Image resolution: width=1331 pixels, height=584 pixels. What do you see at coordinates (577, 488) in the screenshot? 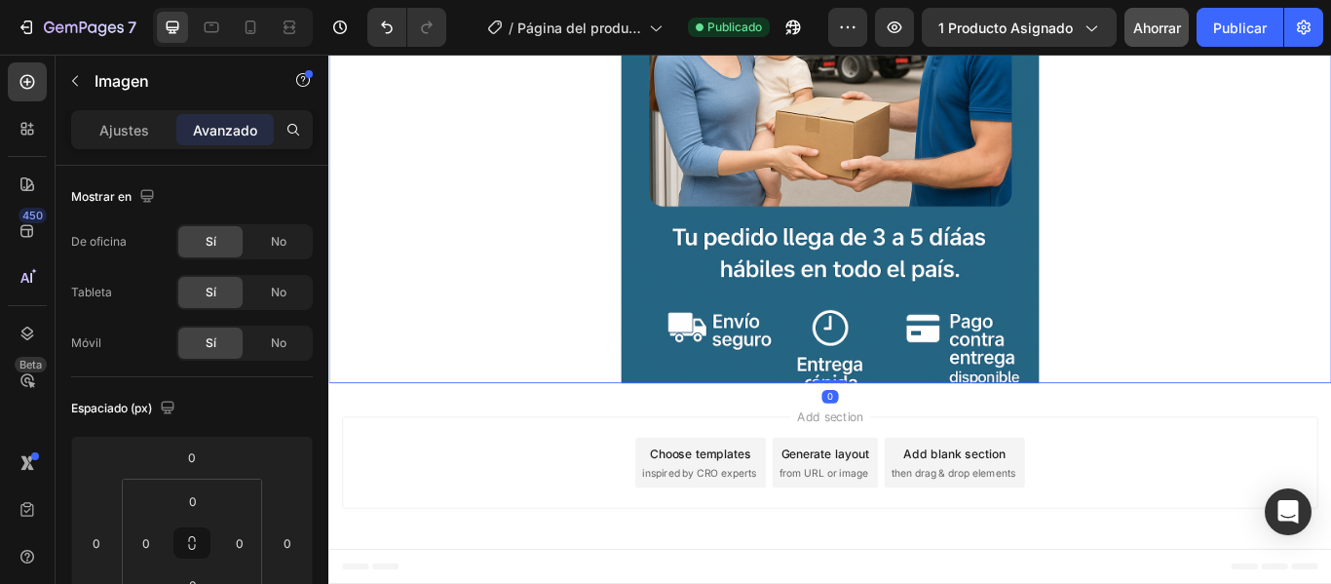
I see `span: from URL or image` at bounding box center [577, 488].